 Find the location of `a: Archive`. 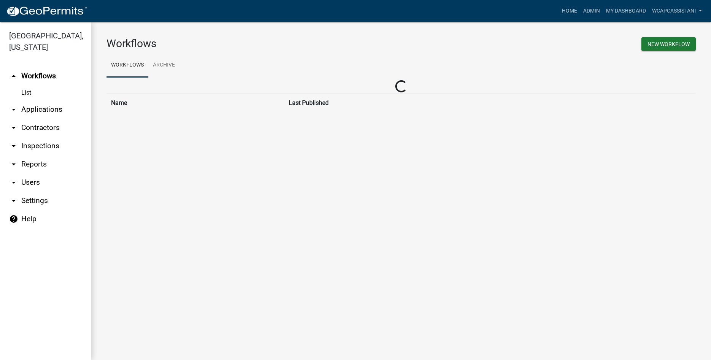

a: Archive is located at coordinates (164, 65).